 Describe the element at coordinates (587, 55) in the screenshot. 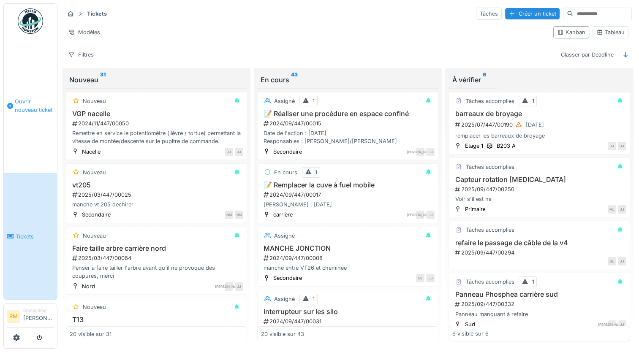

I see `div: Classer par Deadline` at that location.